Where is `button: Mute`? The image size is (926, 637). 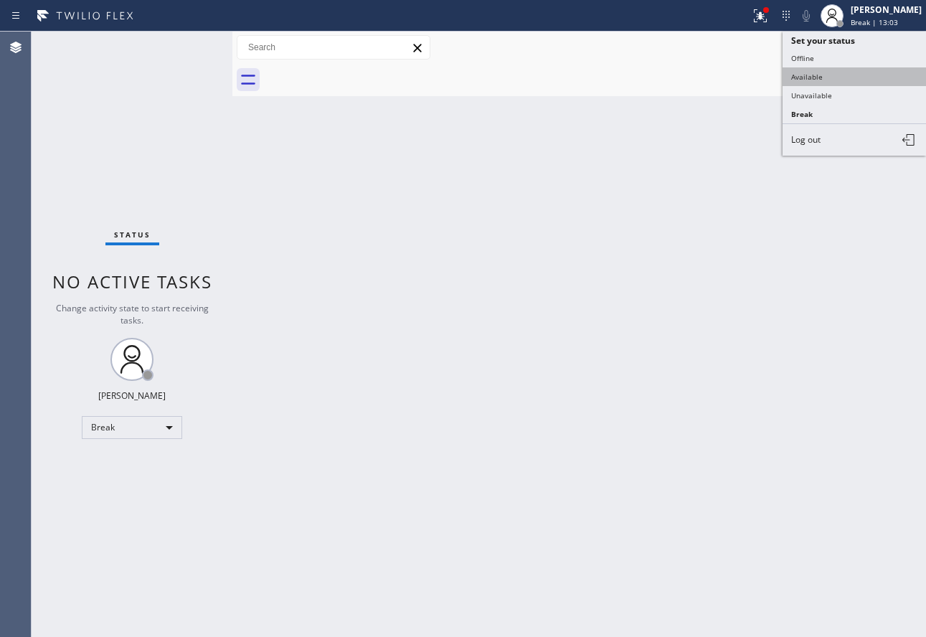
button: Mute is located at coordinates (806, 16).